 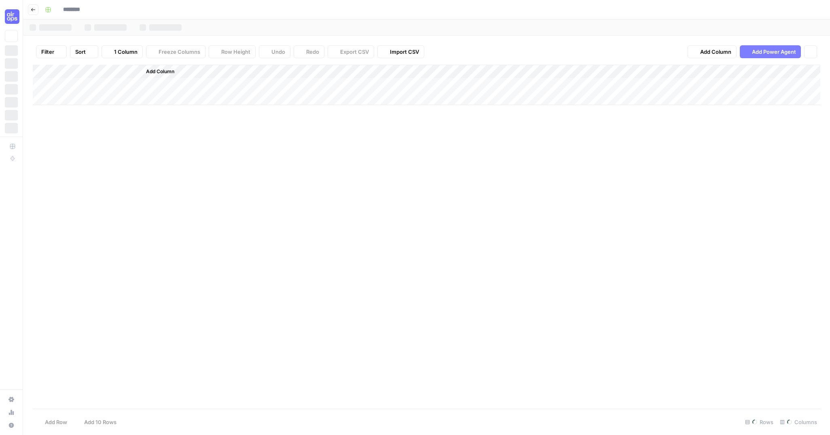 What do you see at coordinates (759, 422) in the screenshot?
I see `div: Rows` at bounding box center [759, 422].